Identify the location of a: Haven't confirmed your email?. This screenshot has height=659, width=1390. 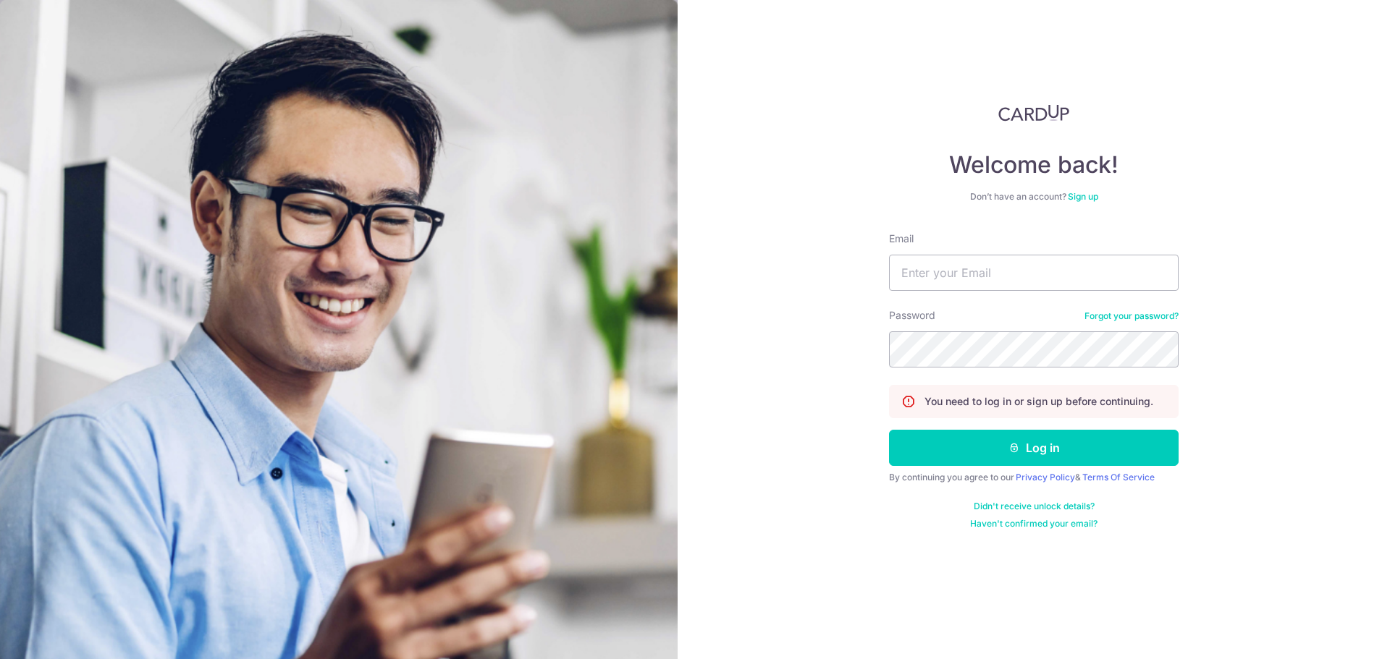
(1034, 524).